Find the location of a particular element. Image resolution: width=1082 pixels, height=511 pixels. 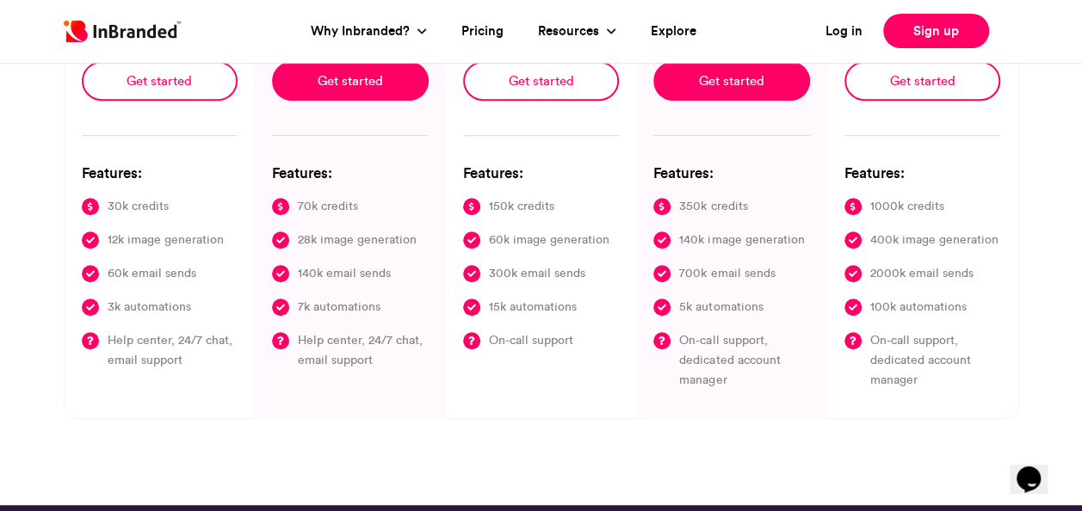

span: 28k image generation is located at coordinates (357, 239).